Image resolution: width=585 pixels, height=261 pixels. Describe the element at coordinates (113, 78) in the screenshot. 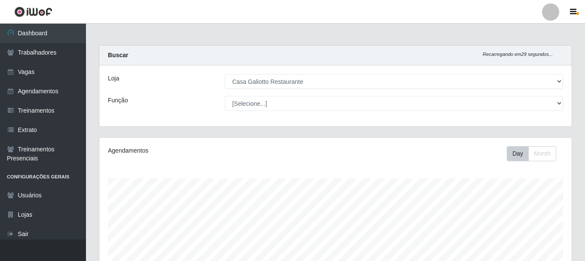

I see `label: Loja` at that location.